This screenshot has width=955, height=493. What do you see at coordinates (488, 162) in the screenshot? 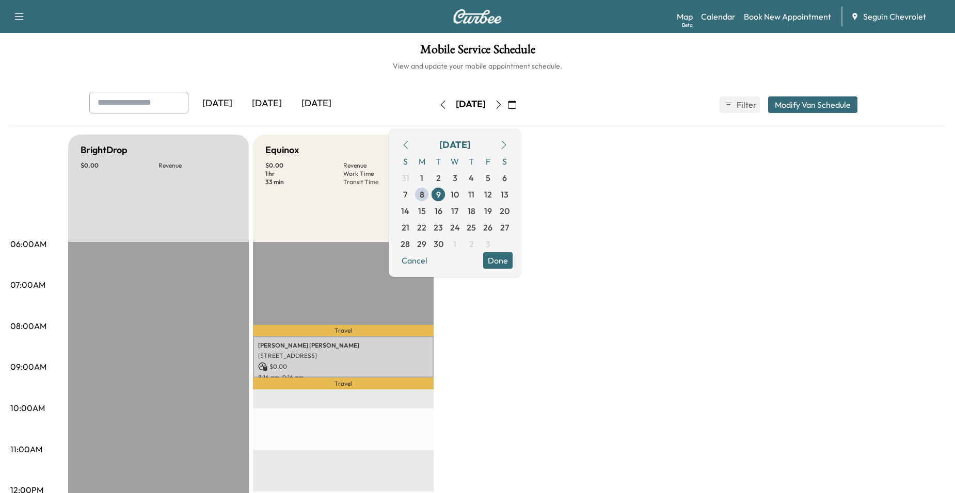
I see `span: F` at bounding box center [488, 162].